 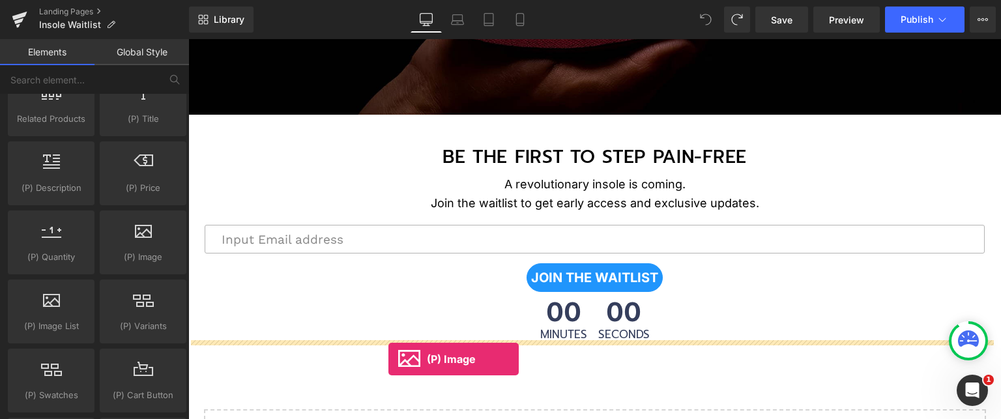 I want to click on span: JOIN THE WAITLIST, so click(x=406, y=238).